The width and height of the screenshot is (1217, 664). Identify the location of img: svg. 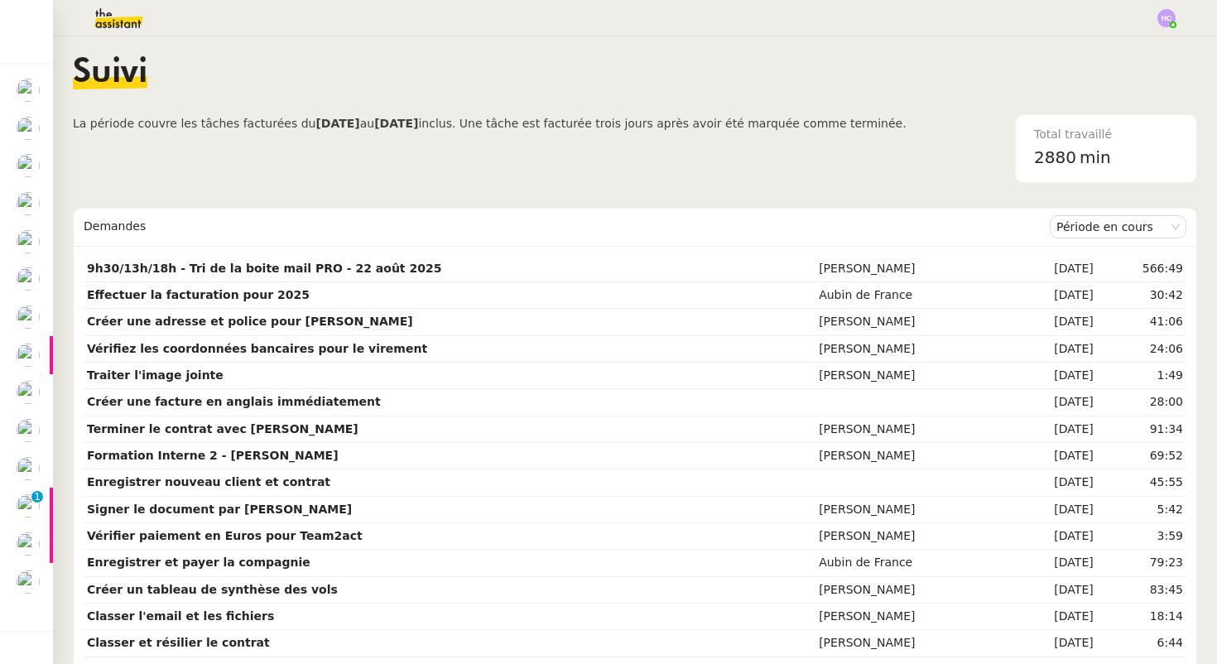
(1166, 18).